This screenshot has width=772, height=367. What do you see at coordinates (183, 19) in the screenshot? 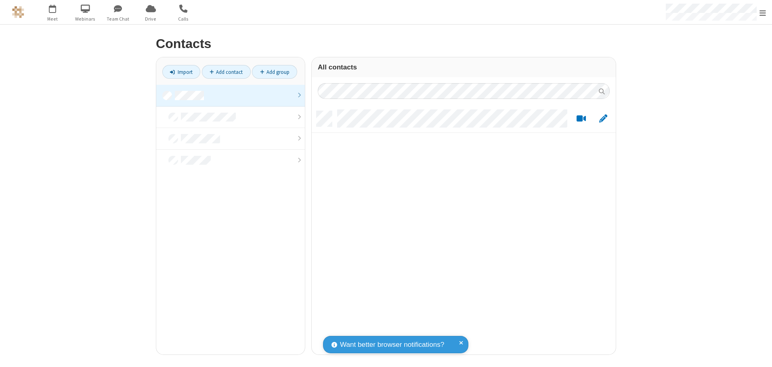
I see `span: Calls` at bounding box center [183, 19].